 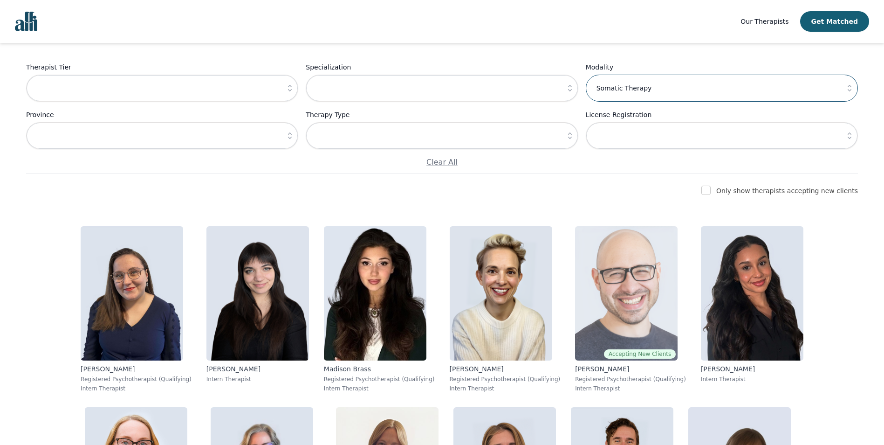 I want to click on img: Taylor_Davis, so click(x=752, y=293).